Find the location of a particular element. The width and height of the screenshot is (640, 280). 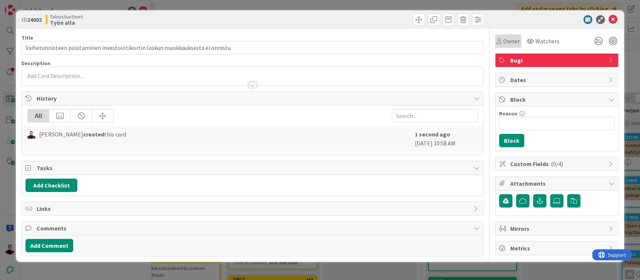

input: type card name here... is located at coordinates (252, 48).